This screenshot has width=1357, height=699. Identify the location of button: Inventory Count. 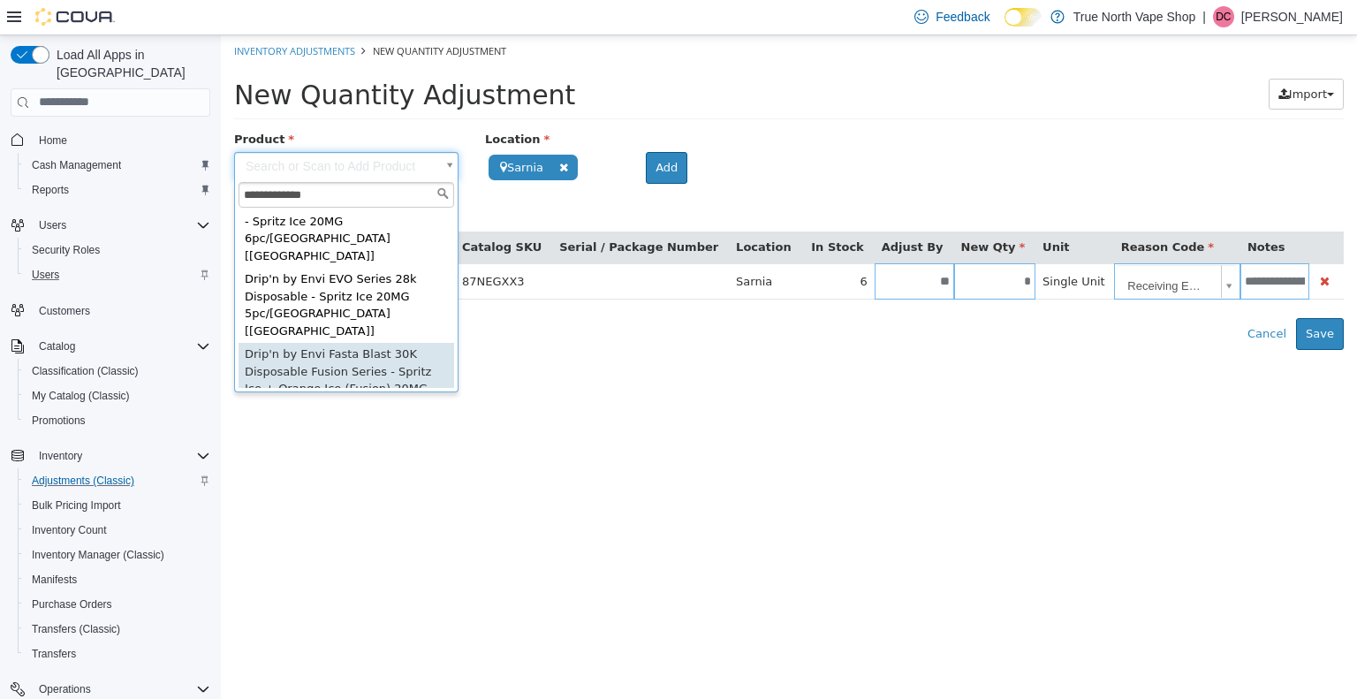
(117, 530).